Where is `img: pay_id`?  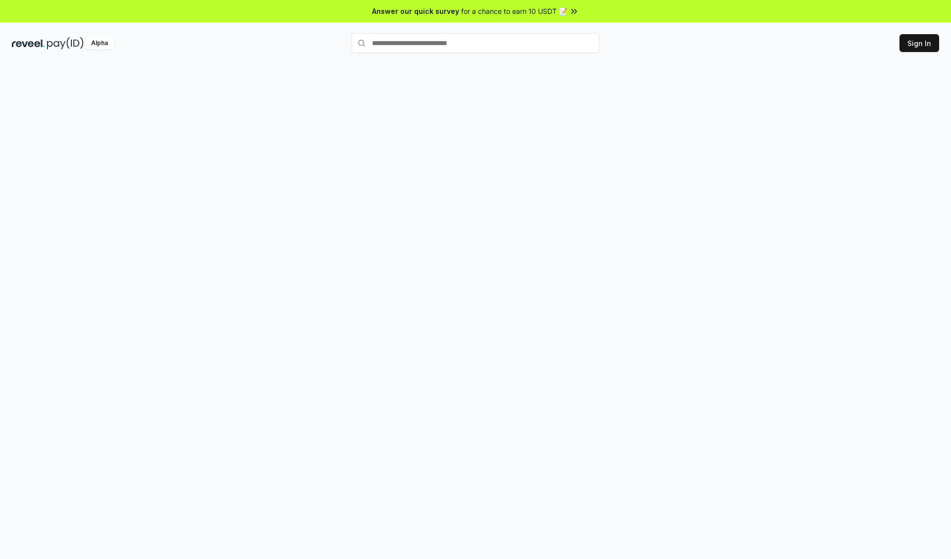
img: pay_id is located at coordinates (65, 43).